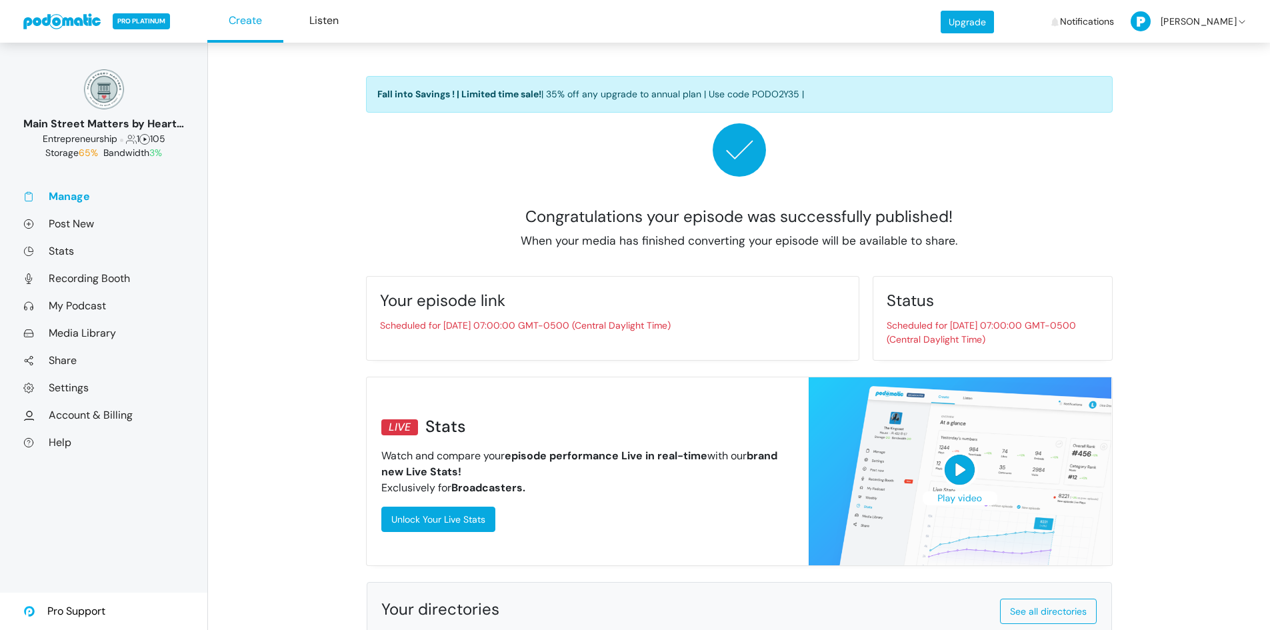 Image resolution: width=1270 pixels, height=630 pixels. Describe the element at coordinates (80, 139) in the screenshot. I see `span: Business: Entrepreneurship` at that location.